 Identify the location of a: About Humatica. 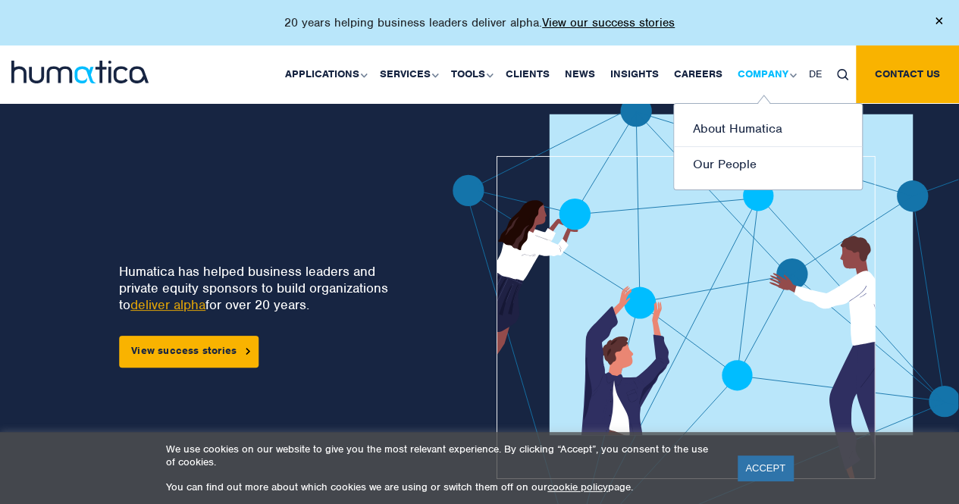
(768, 129).